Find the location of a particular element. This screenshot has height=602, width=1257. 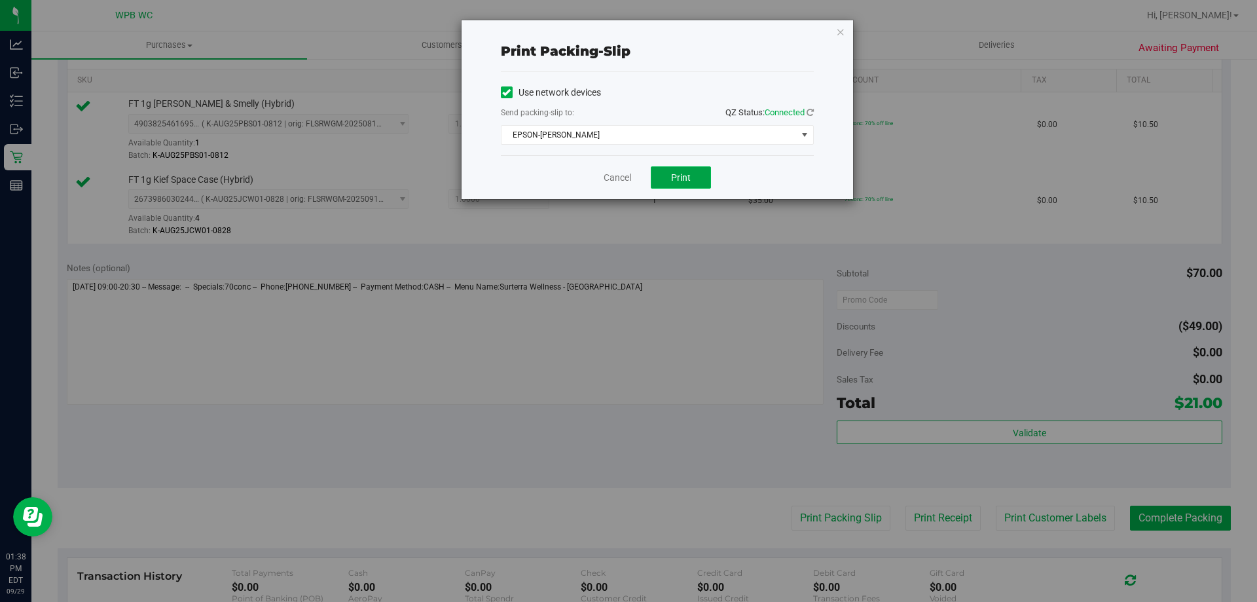

span: select is located at coordinates (804, 135).